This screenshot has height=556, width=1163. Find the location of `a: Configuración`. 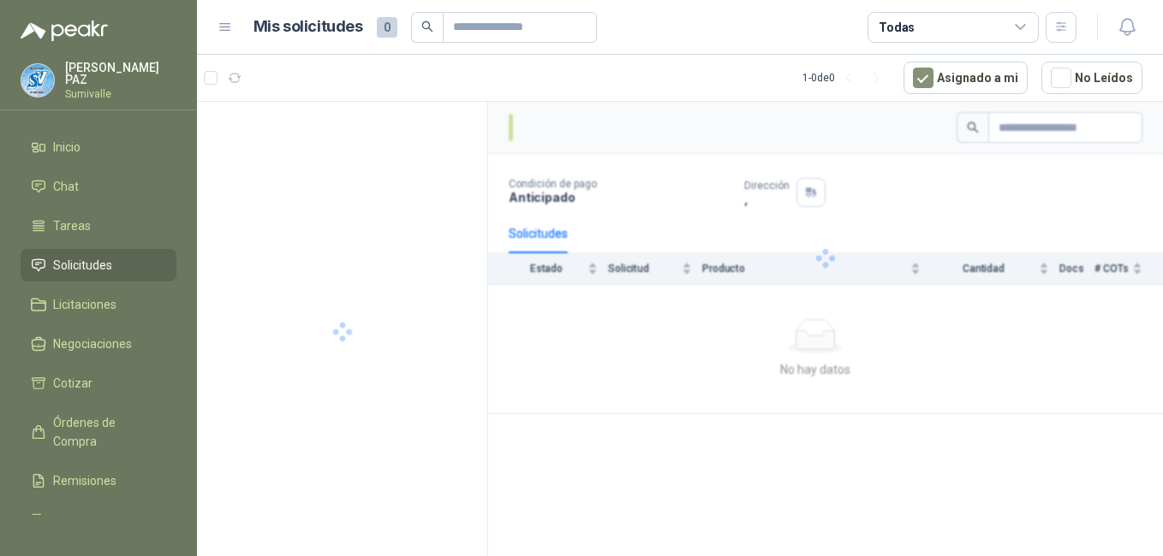

a: Configuración is located at coordinates (98, 521).